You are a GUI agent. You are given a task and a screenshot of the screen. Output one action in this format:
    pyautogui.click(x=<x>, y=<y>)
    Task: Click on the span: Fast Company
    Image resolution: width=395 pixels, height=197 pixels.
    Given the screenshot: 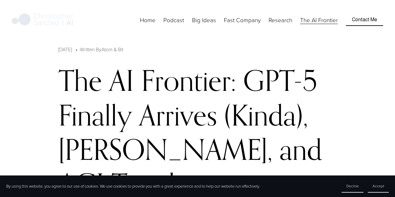 What is the action you would take?
    pyautogui.click(x=242, y=20)
    